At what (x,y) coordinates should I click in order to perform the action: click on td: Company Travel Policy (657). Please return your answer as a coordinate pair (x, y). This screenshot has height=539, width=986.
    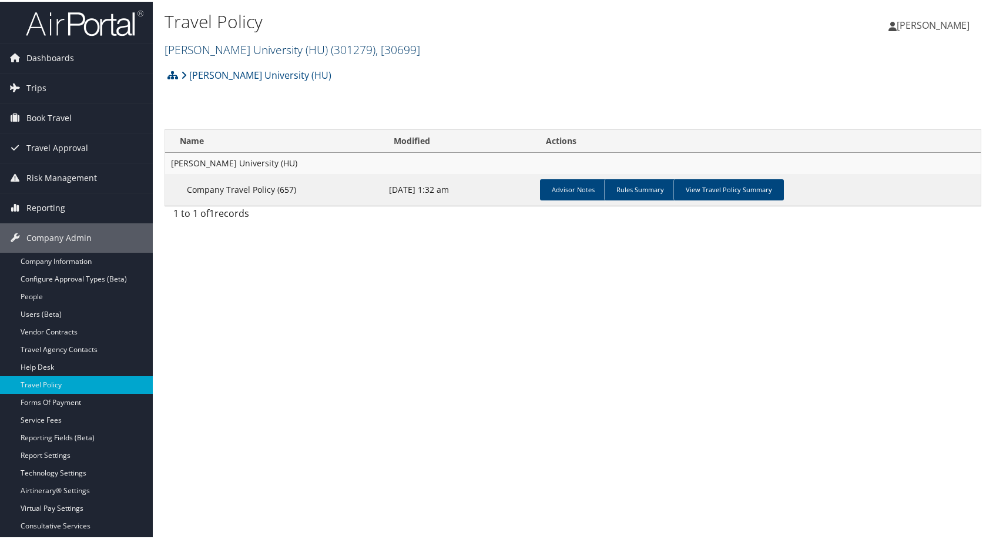
    Looking at the image, I should click on (274, 188).